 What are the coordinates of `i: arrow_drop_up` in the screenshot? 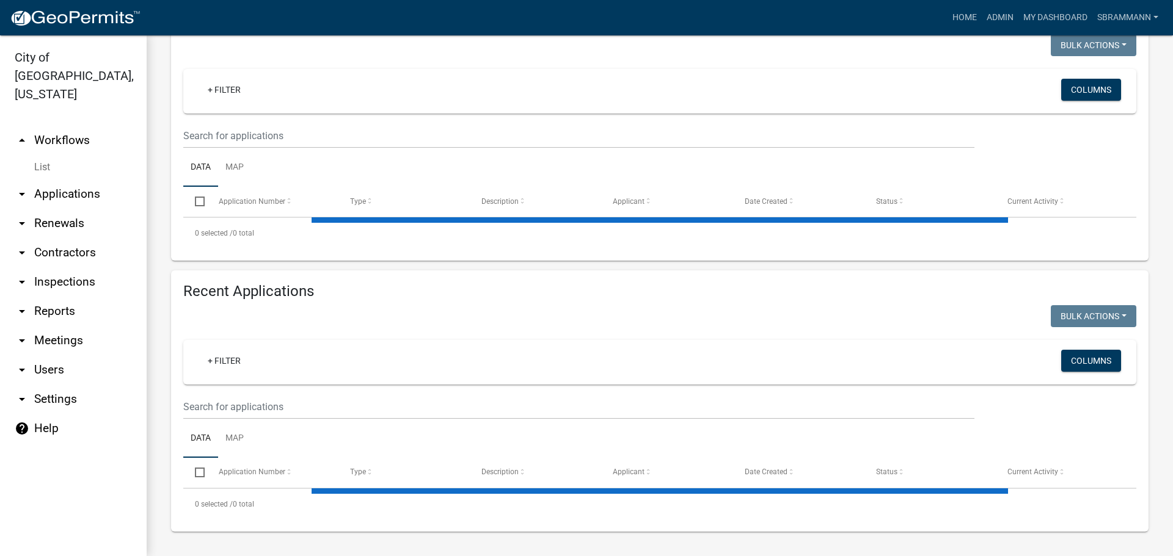 It's located at (22, 140).